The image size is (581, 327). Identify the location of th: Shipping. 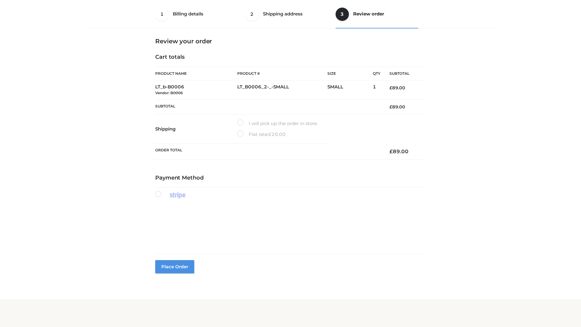
(196, 129).